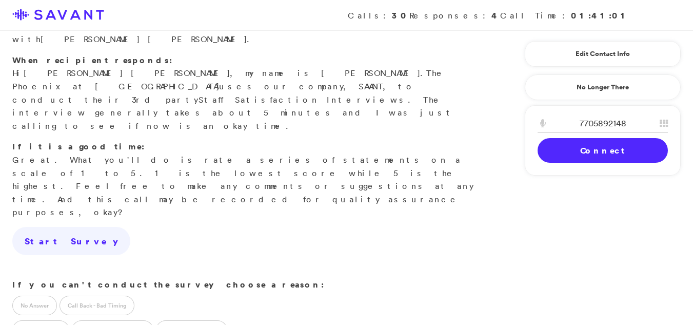 The width and height of the screenshot is (693, 325). I want to click on label: Call Back - Bad Timing, so click(97, 305).